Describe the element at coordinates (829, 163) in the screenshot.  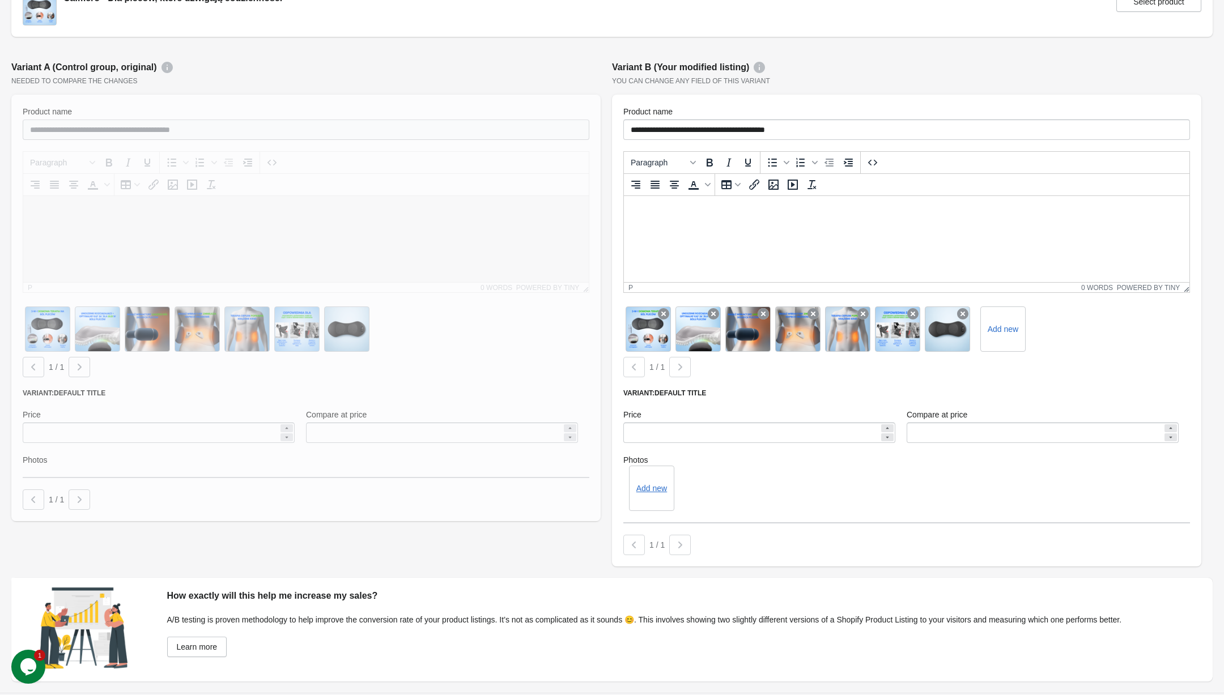
I see `button: Decrease indent` at that location.